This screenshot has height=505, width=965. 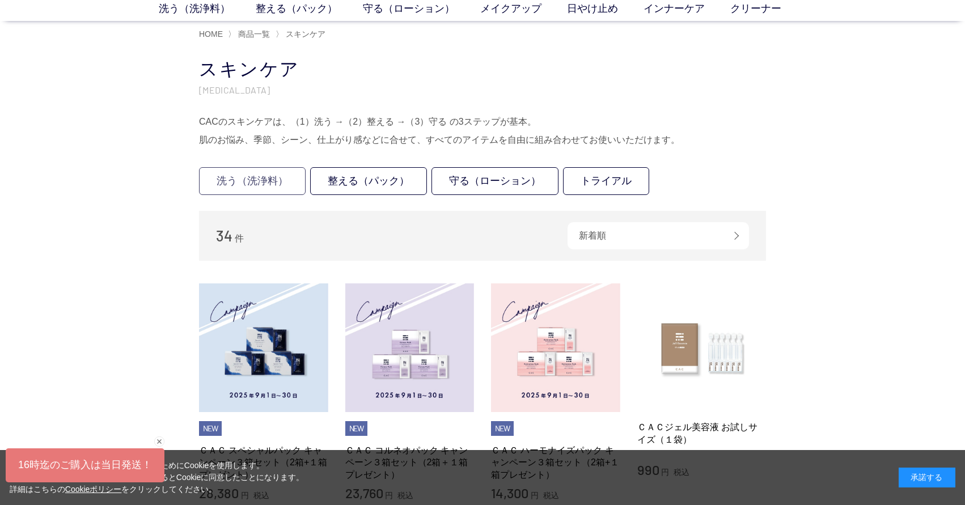 What do you see at coordinates (482, 131) in the screenshot?
I see `div: CACのスキンケアは、（1）洗う →（2）整える →（3）守る の3ステップが基本。 肌のお悩み、季節、シーン、仕上がり感などに合せて、すべてのアイテムを自由に組み合わせてお使いいただけます。` at bounding box center [482, 131].